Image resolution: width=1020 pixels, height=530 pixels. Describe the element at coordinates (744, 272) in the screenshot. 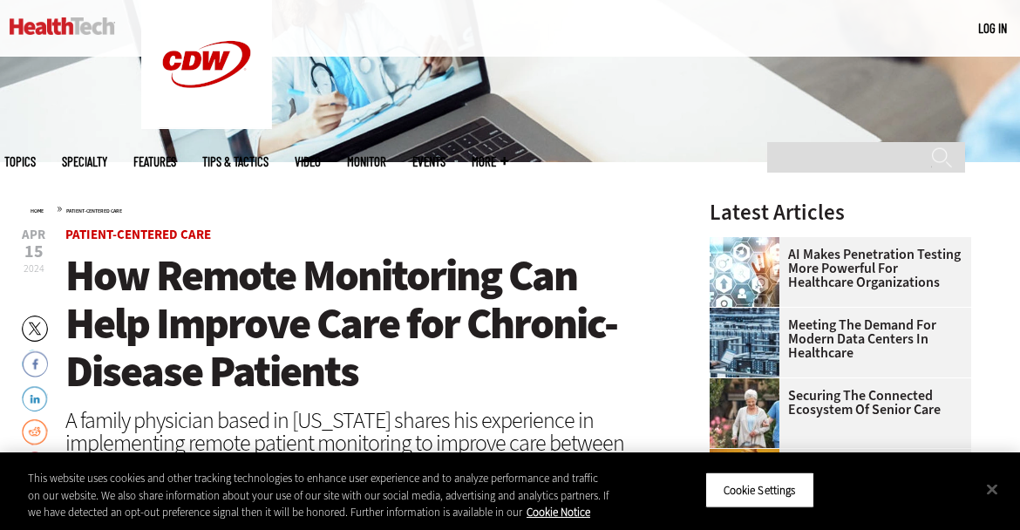

I see `img: Healthcare and hacking concept` at that location.